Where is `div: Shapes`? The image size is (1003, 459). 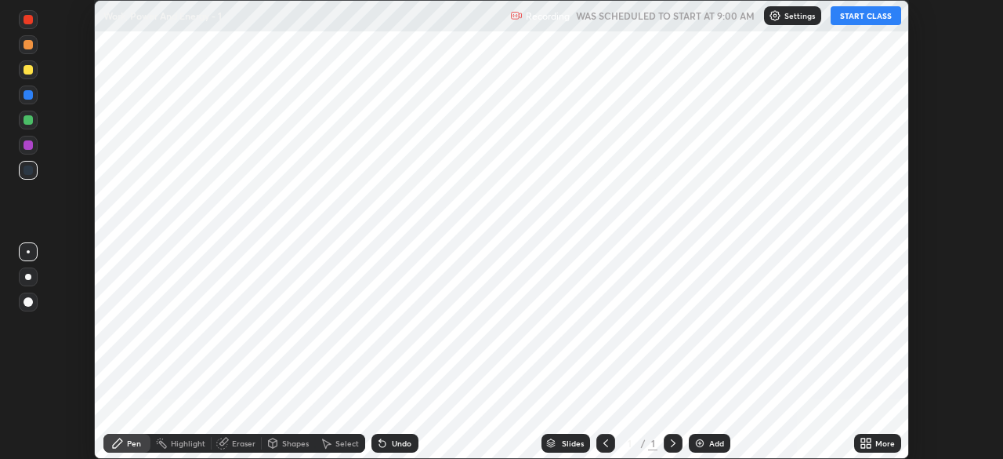
div: Shapes is located at coordinates (296, 443).